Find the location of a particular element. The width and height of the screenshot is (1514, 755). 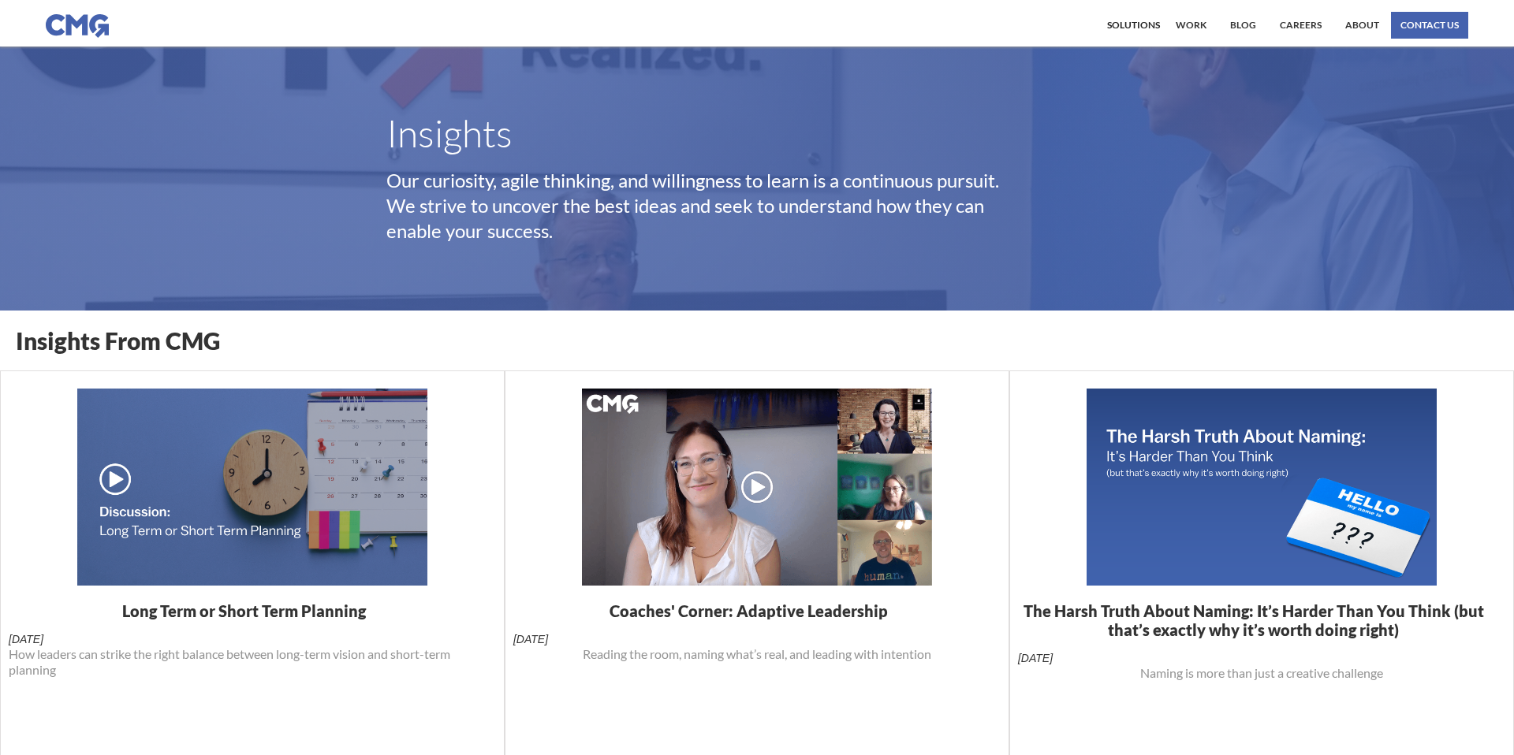

a: About is located at coordinates (1362, 25).